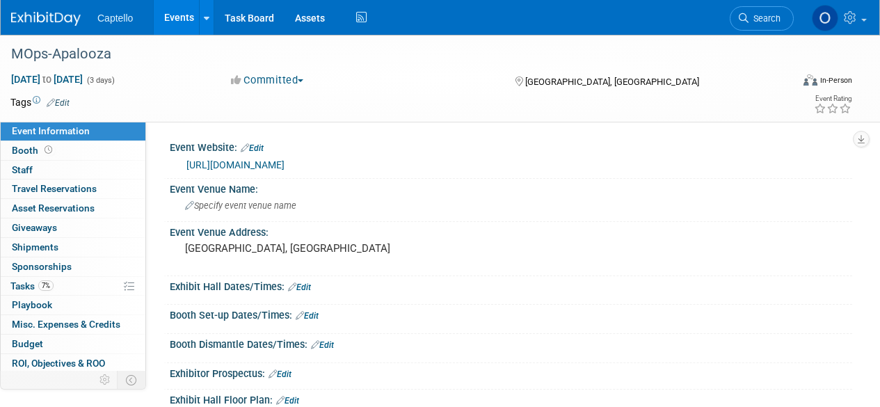 This screenshot has height=407, width=880. Describe the element at coordinates (22, 170) in the screenshot. I see `span: Staff` at that location.